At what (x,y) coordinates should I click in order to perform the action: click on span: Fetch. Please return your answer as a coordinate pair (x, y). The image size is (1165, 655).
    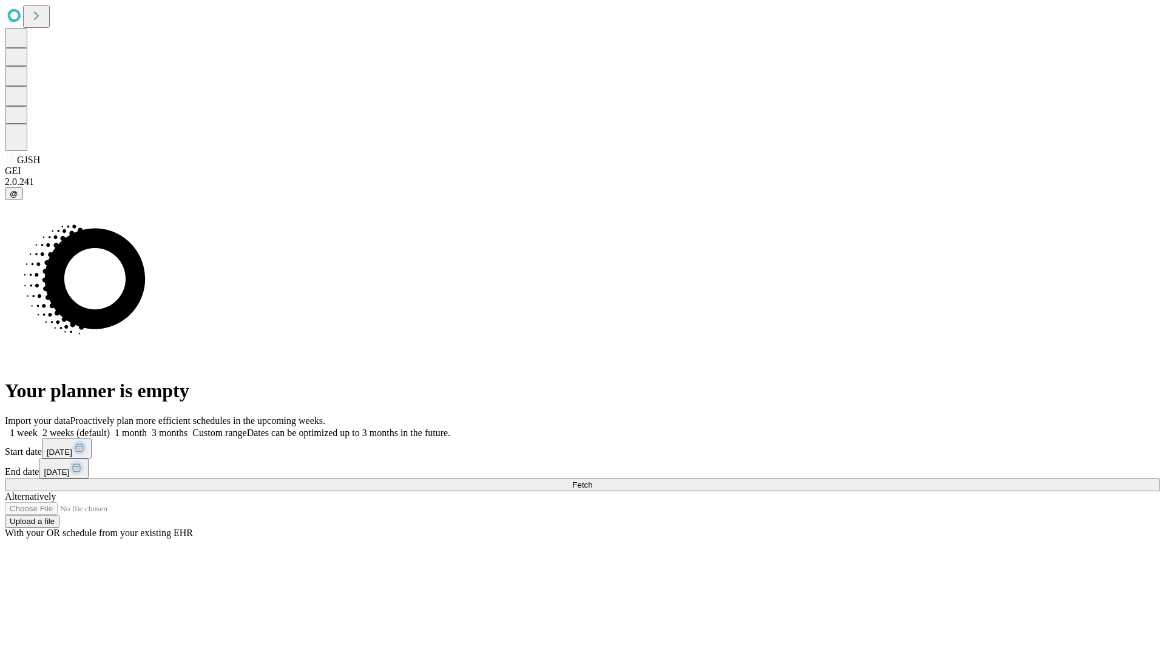
    Looking at the image, I should click on (582, 485).